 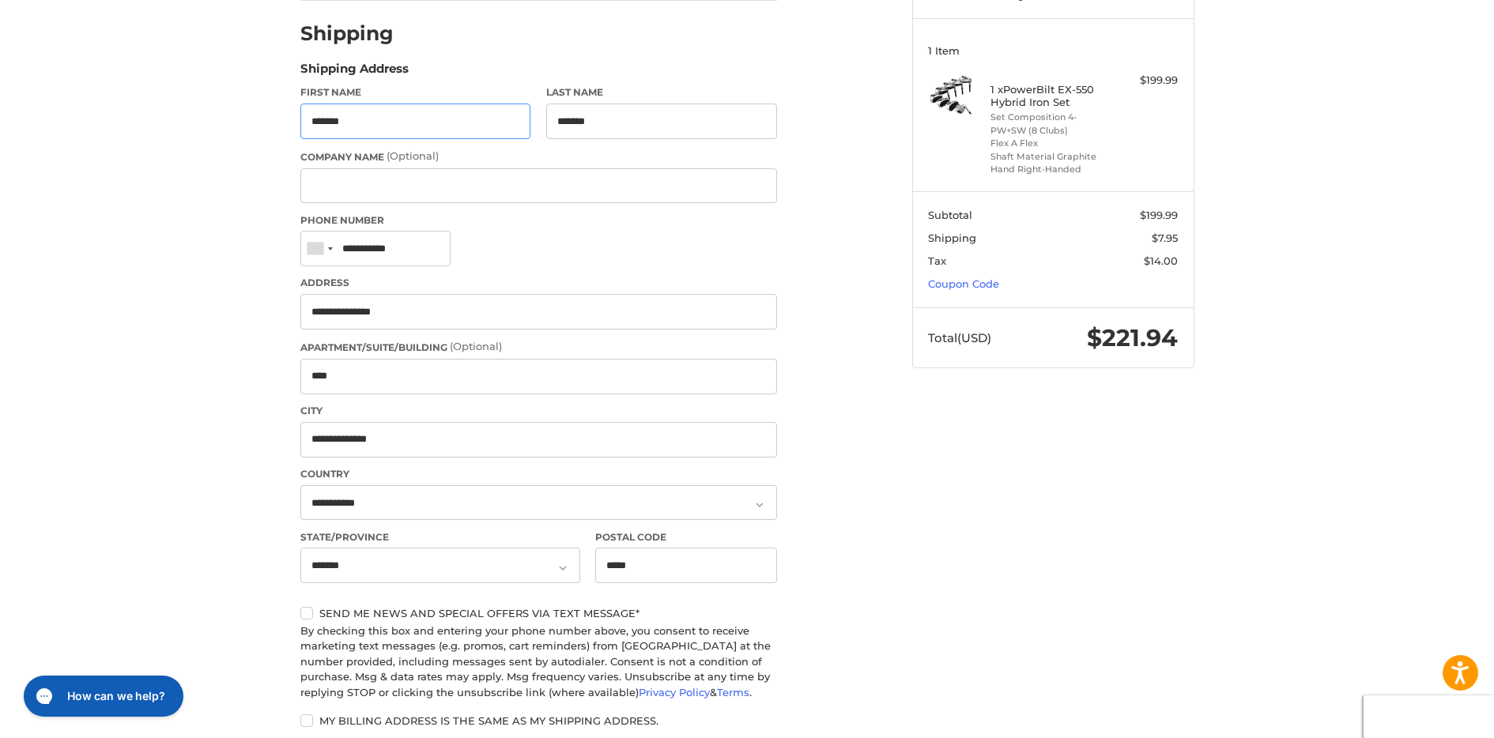 What do you see at coordinates (959, 337) in the screenshot?
I see `span: Total (USD)` at bounding box center [959, 337].